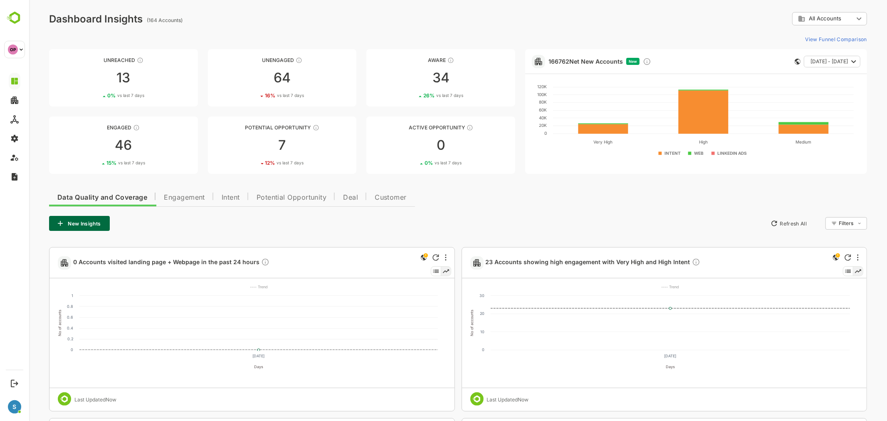 The width and height of the screenshot is (887, 421). I want to click on div: 12 %, so click(255, 163).